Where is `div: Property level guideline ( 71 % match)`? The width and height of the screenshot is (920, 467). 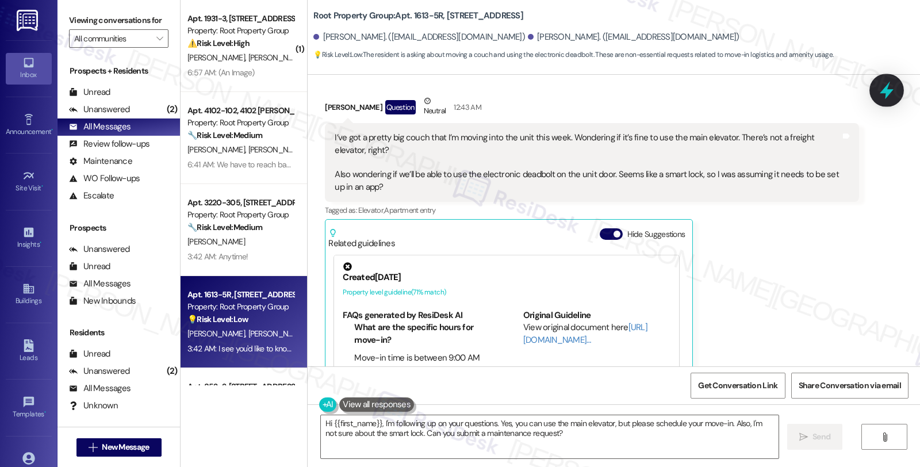 div: Property level guideline ( 71 % match) is located at coordinates (507, 292).